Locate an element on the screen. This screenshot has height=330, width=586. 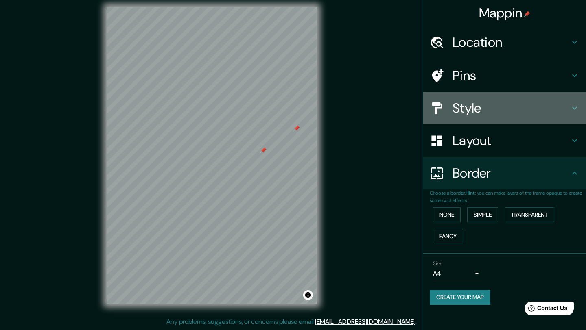
button: None is located at coordinates (446, 215).